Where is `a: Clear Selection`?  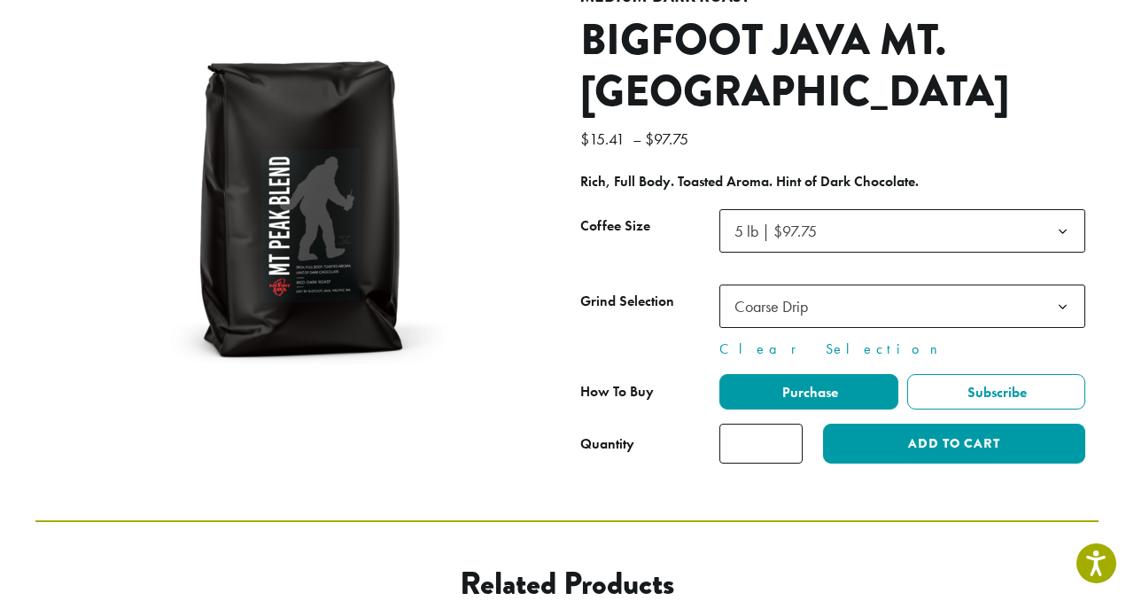 a: Clear Selection is located at coordinates (902, 349).